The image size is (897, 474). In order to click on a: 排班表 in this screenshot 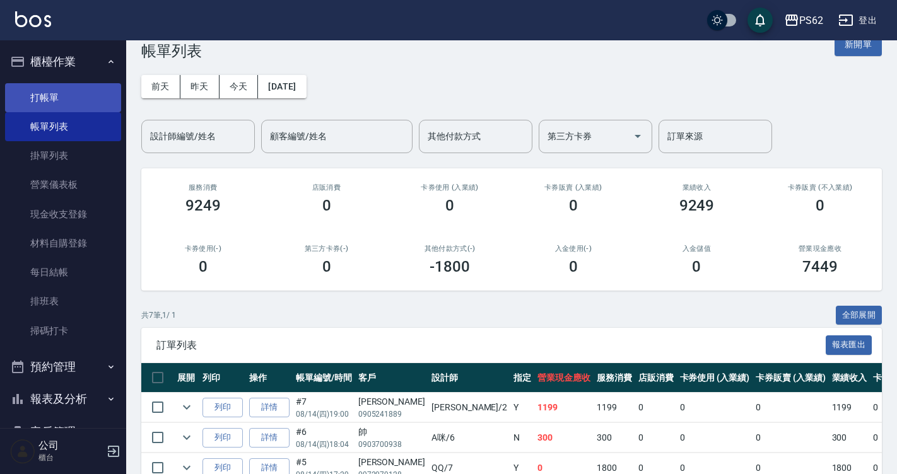, I will do `click(63, 302)`.